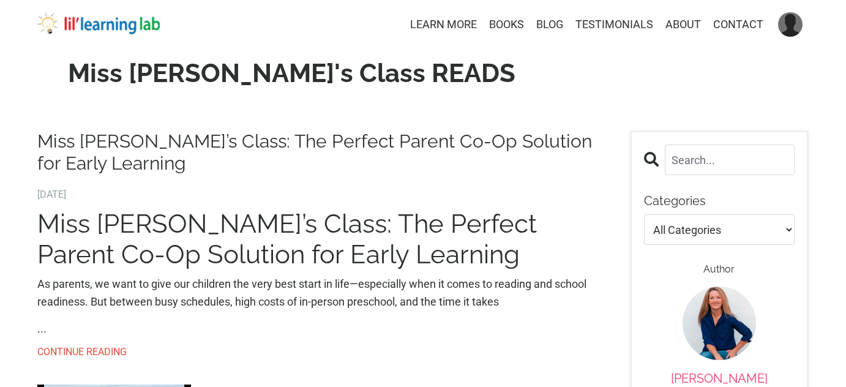 The width and height of the screenshot is (846, 387). Describe the element at coordinates (719, 269) in the screenshot. I see `h6: Author` at that location.